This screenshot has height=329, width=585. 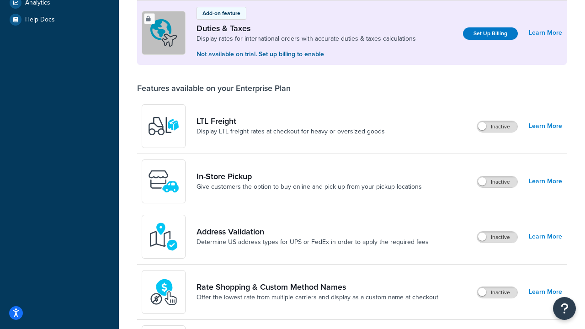 I want to click on a: Set Up Billing, so click(x=490, y=33).